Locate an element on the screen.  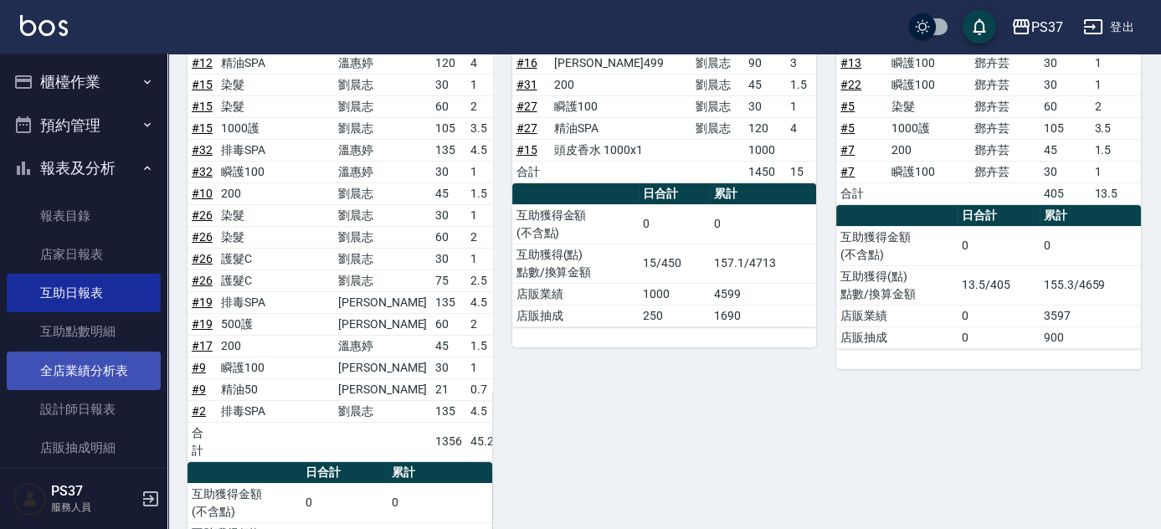
button: 預約管理 is located at coordinates (84, 126).